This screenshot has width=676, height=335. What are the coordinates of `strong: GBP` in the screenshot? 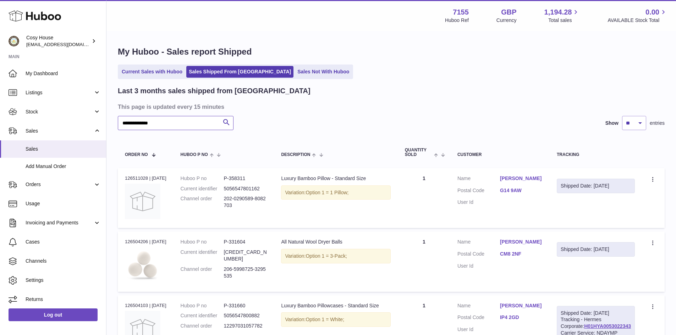 It's located at (508, 12).